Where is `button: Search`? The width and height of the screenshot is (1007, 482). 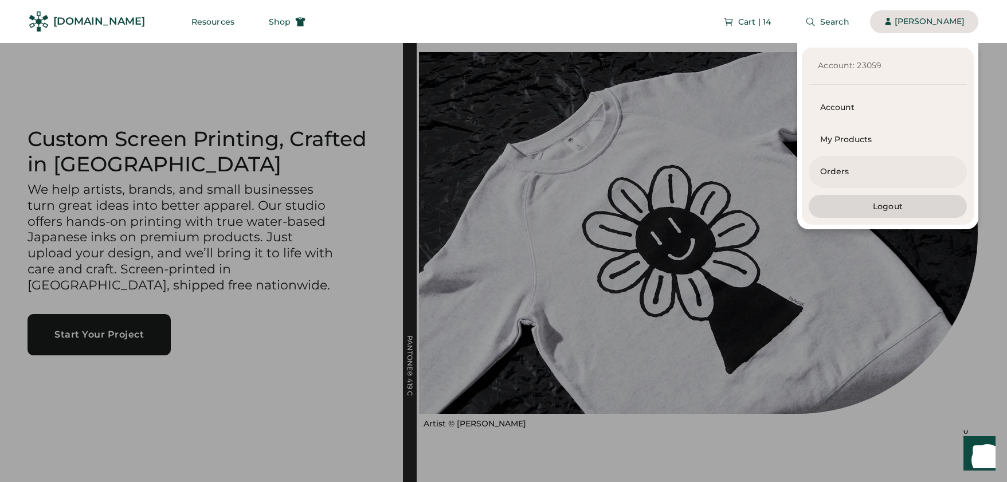 button: Search is located at coordinates (827, 22).